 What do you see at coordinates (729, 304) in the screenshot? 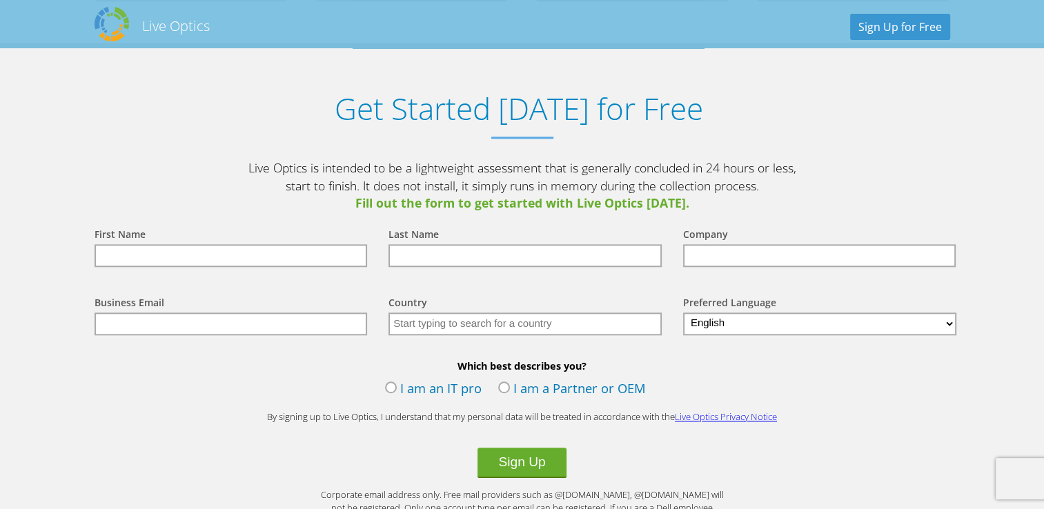
I see `label: Preferred Language` at bounding box center [729, 304].